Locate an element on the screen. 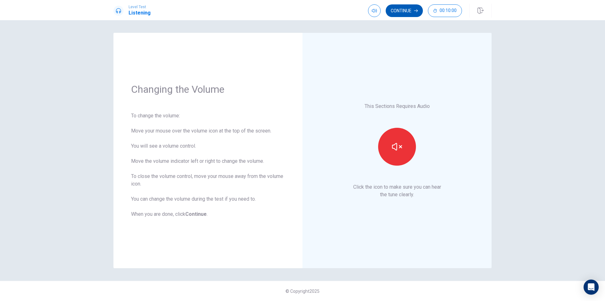  span: 00:10:00 is located at coordinates (448, 11).